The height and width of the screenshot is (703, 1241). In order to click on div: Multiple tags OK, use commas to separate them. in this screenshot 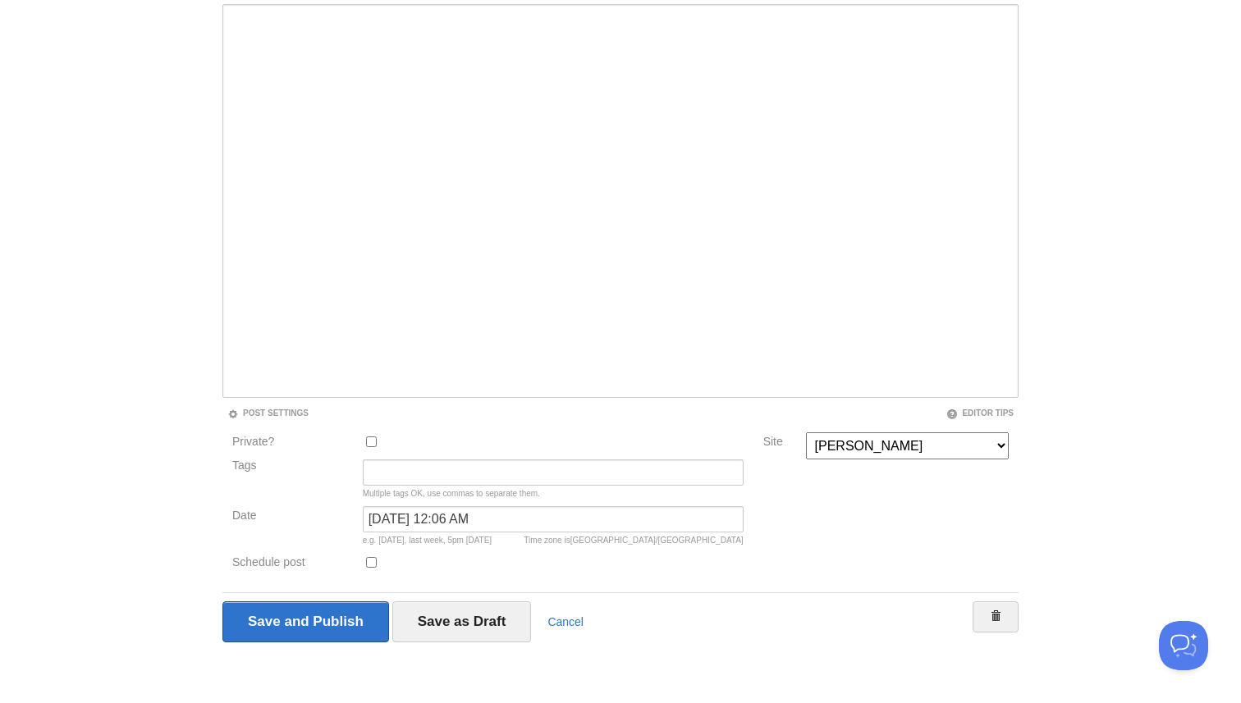, I will do `click(553, 494)`.